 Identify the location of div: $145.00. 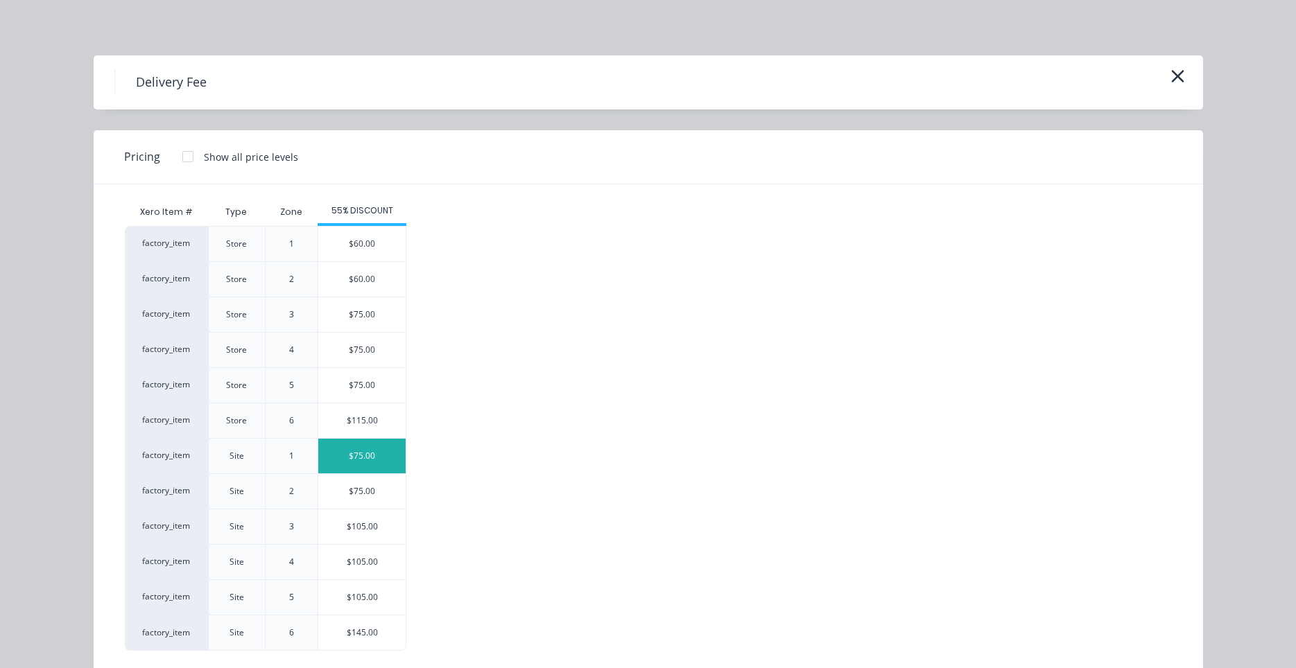
(362, 633).